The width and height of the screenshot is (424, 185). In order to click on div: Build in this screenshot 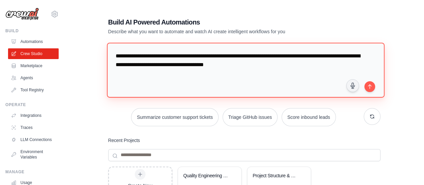, I will do `click(32, 31)`.